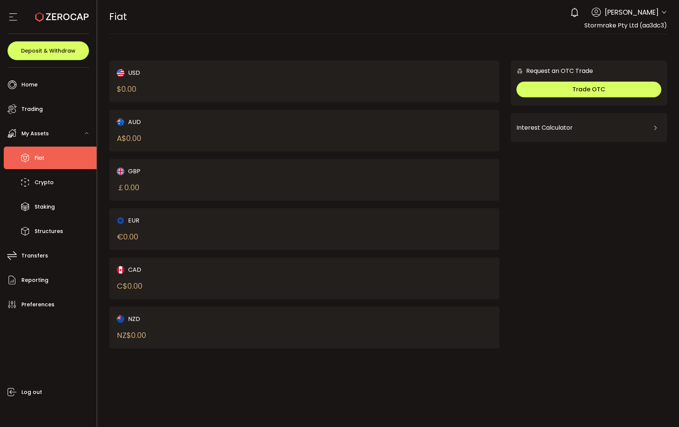  I want to click on img: aud_portfolio.svg, so click(121, 122).